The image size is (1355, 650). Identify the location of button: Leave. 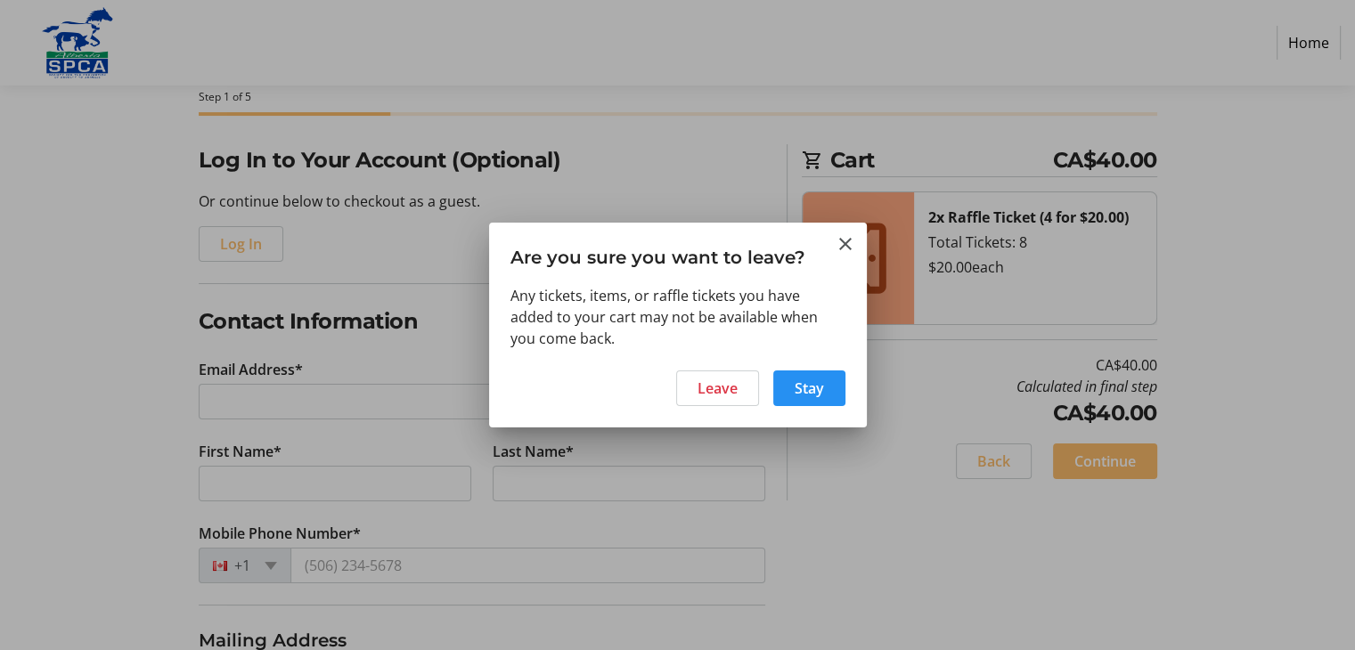
(717, 388).